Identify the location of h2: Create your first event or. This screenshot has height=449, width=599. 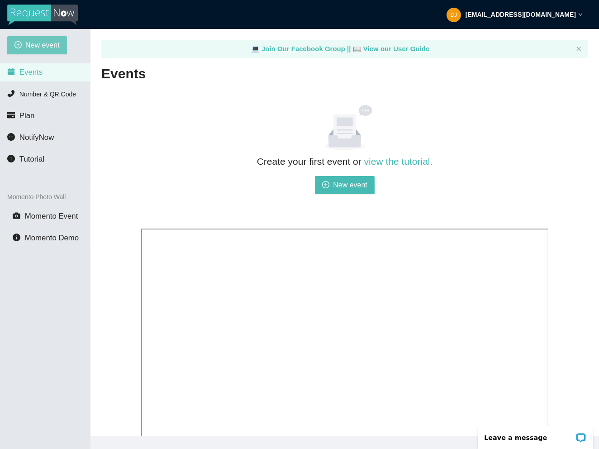
(345, 161).